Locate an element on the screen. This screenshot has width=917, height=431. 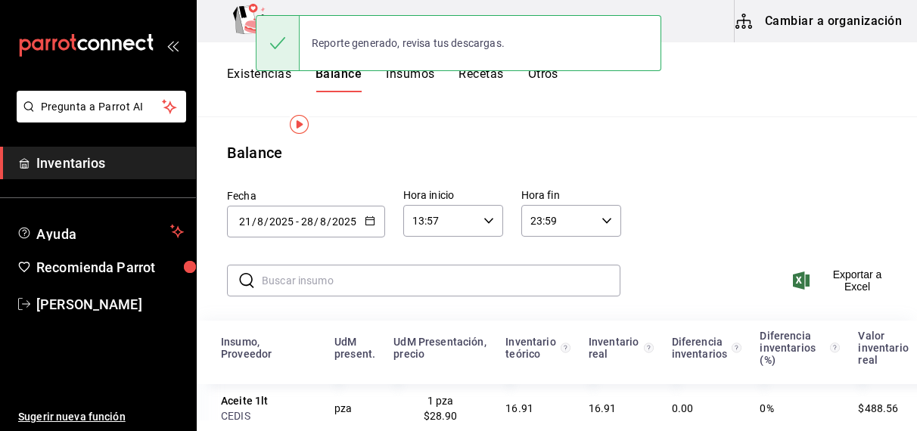
span: Sugerir nueva función is located at coordinates (101, 417).